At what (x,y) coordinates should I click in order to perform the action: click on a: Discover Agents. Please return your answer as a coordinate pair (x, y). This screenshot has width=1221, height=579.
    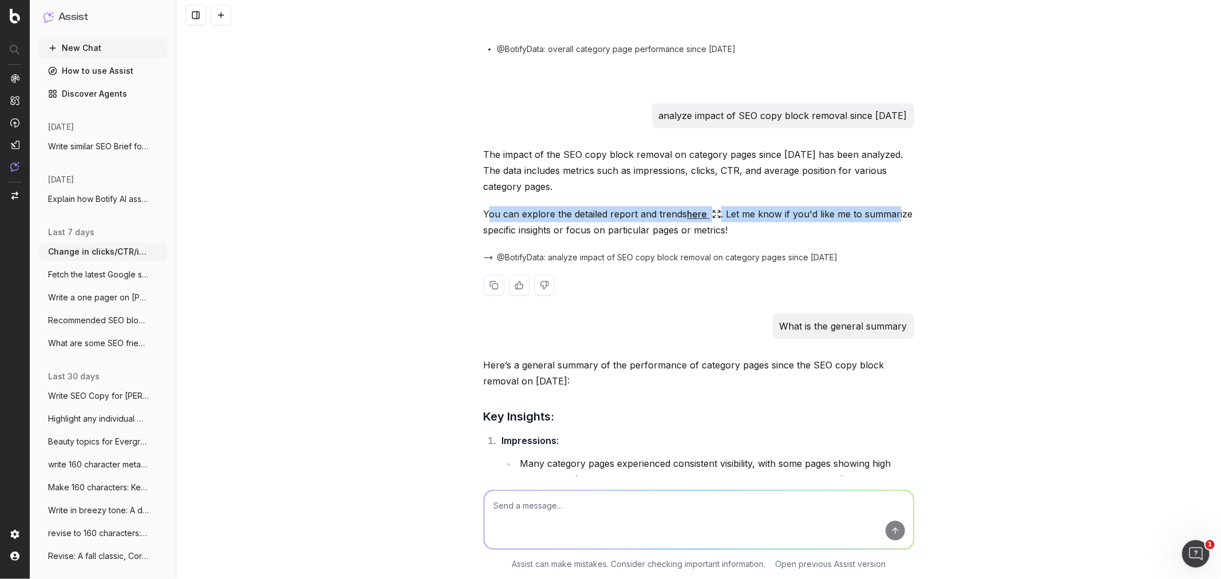
    Looking at the image, I should click on (103, 94).